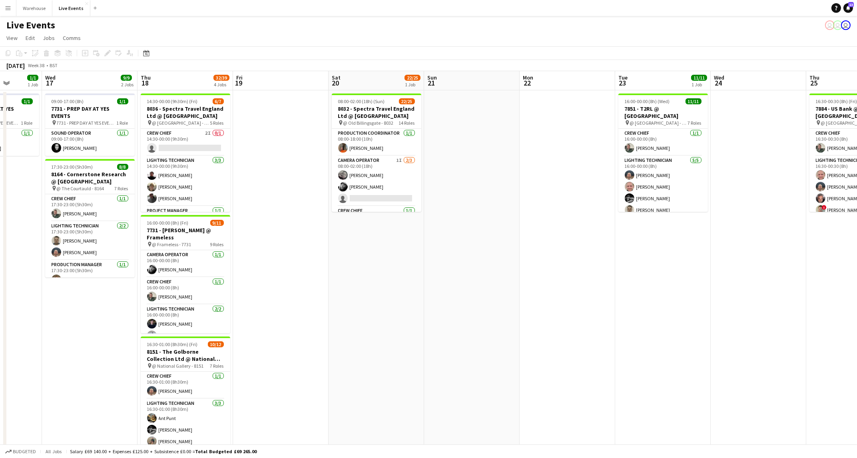 This screenshot has width=857, height=458. Describe the element at coordinates (647, 101) in the screenshot. I see `span: 16:00-00:00 (8h) (Wed)` at that location.